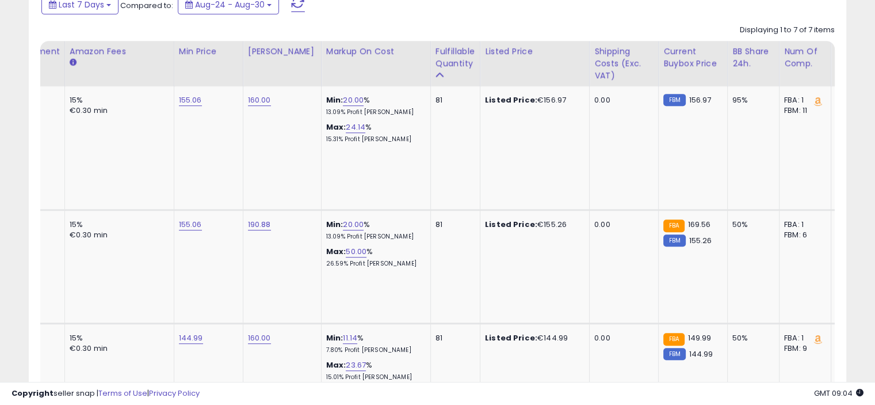 Image resolution: width=875 pixels, height=405 pixels. What do you see at coordinates (803, 111) in the screenshot?
I see `div: FBM: 11` at bounding box center [803, 111].